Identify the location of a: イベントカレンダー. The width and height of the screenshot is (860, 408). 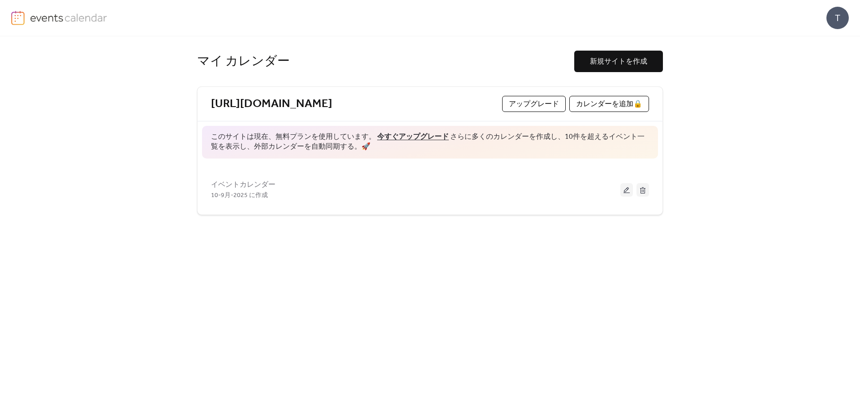
(243, 185).